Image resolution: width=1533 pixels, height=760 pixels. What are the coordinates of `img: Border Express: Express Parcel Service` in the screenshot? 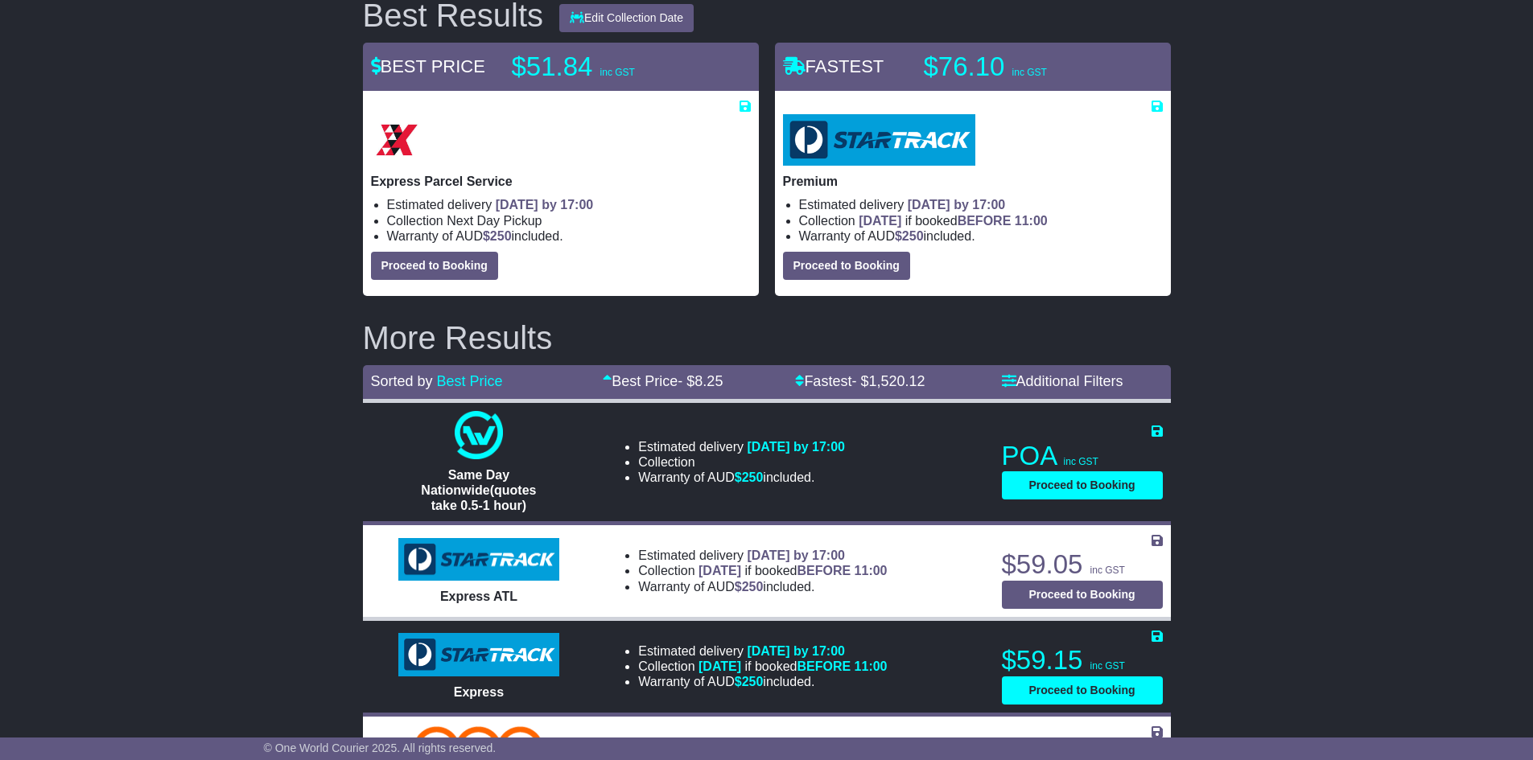 It's located at (397, 140).